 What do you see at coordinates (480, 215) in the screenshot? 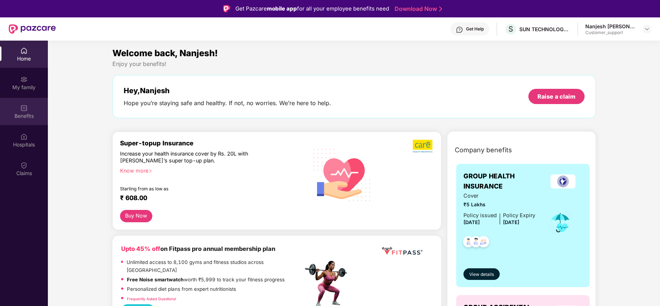
I see `div: Policy issued` at bounding box center [480, 215].